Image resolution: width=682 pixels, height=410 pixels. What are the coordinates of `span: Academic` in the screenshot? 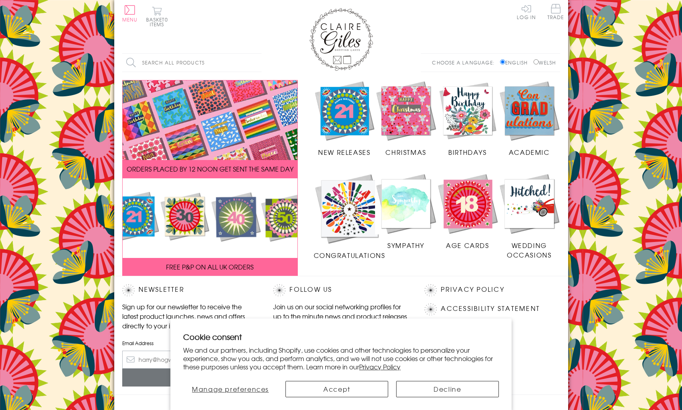 It's located at (529, 152).